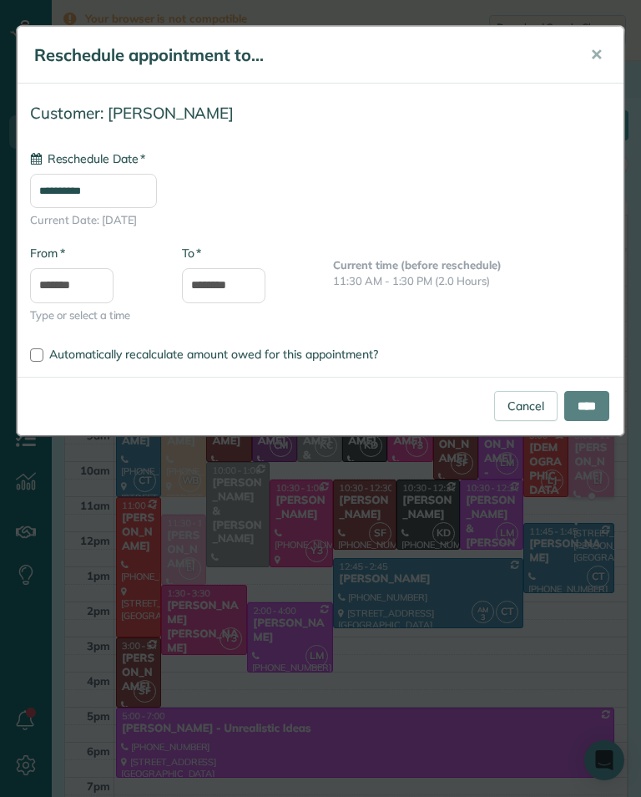  Describe the element at coordinates (93, 315) in the screenshot. I see `span: Type or select a time` at that location.